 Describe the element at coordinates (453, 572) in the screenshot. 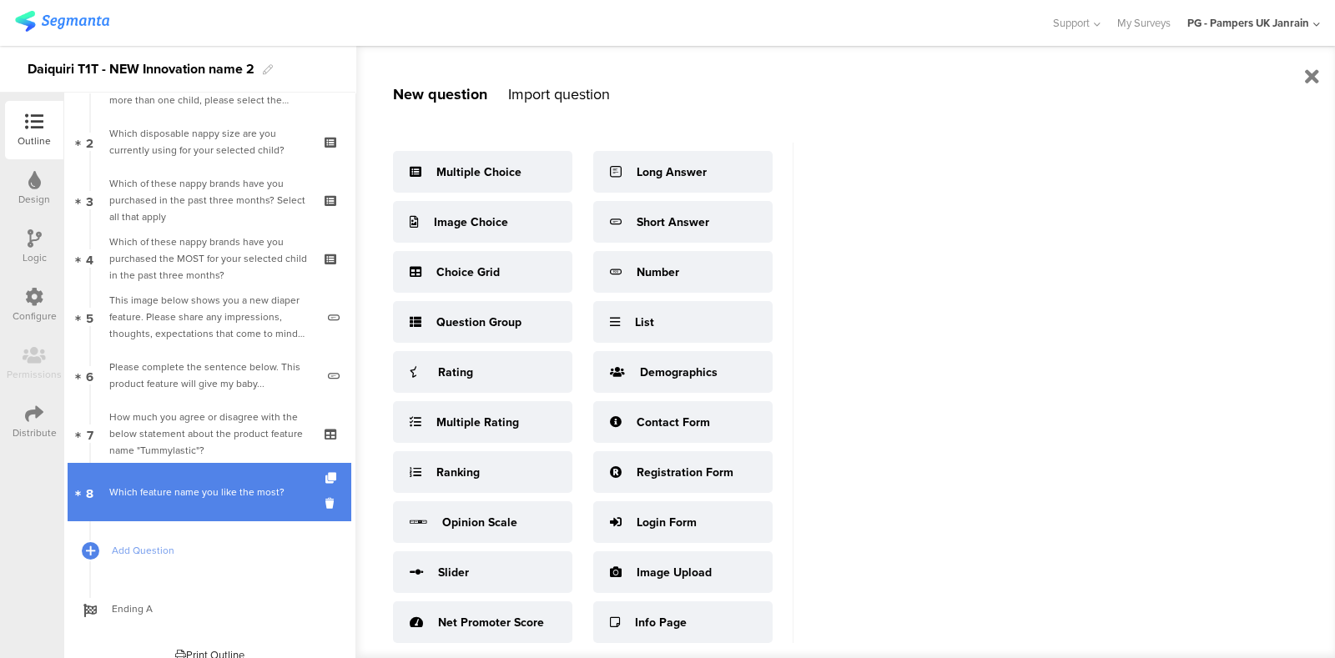

I see `div: Slider` at that location.